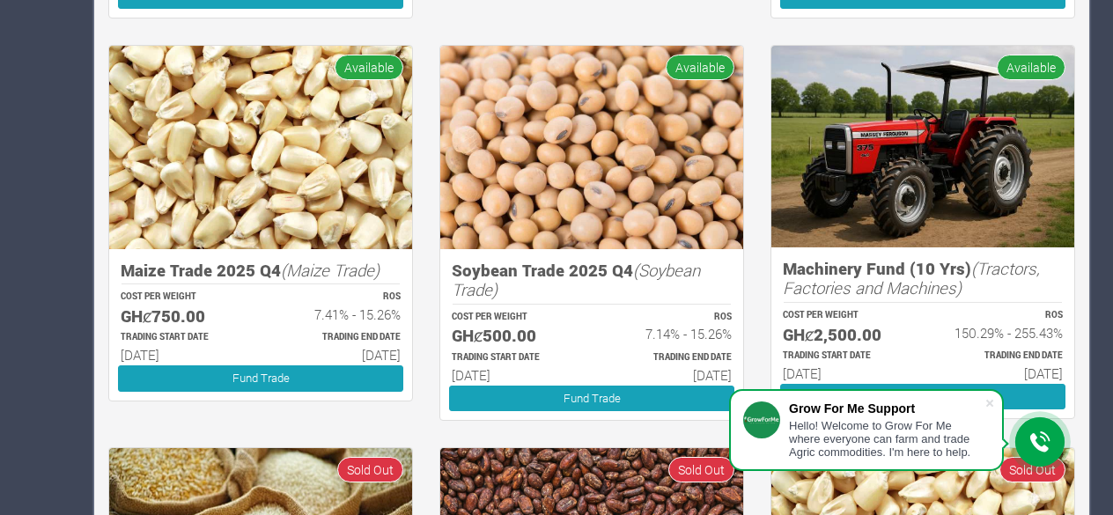  What do you see at coordinates (1000, 333) in the screenshot?
I see `h6: 150.29% - 255.43%` at bounding box center [1000, 333].